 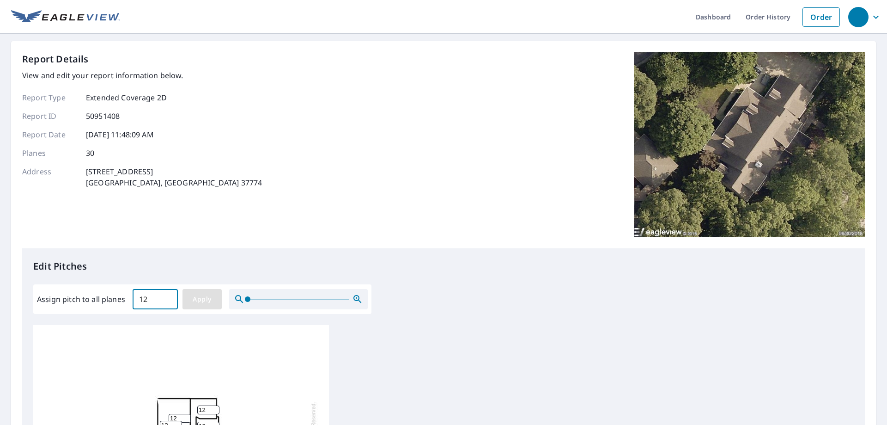 I want to click on button: Apply, so click(x=202, y=299).